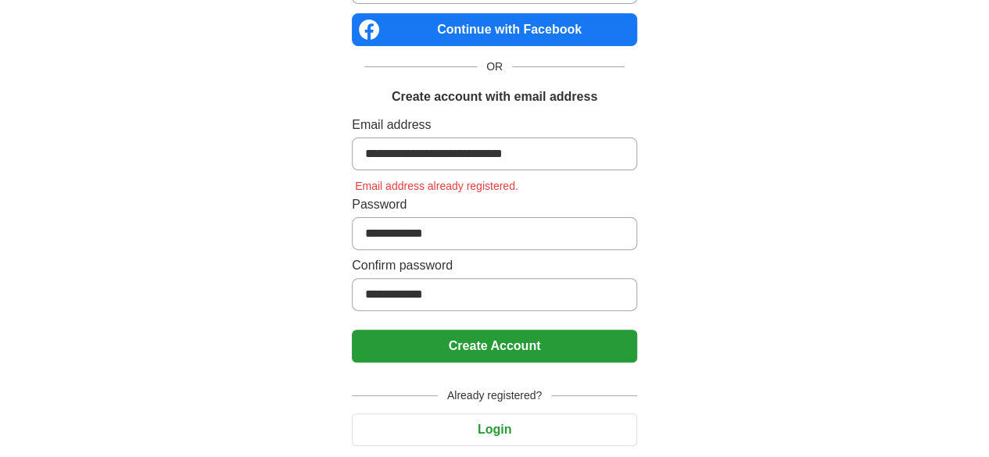 This screenshot has width=989, height=457. I want to click on a: Continue with Facebook, so click(494, 30).